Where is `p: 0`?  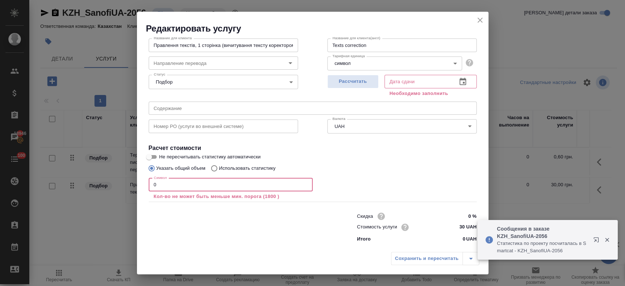 p: 0 is located at coordinates (464, 239).